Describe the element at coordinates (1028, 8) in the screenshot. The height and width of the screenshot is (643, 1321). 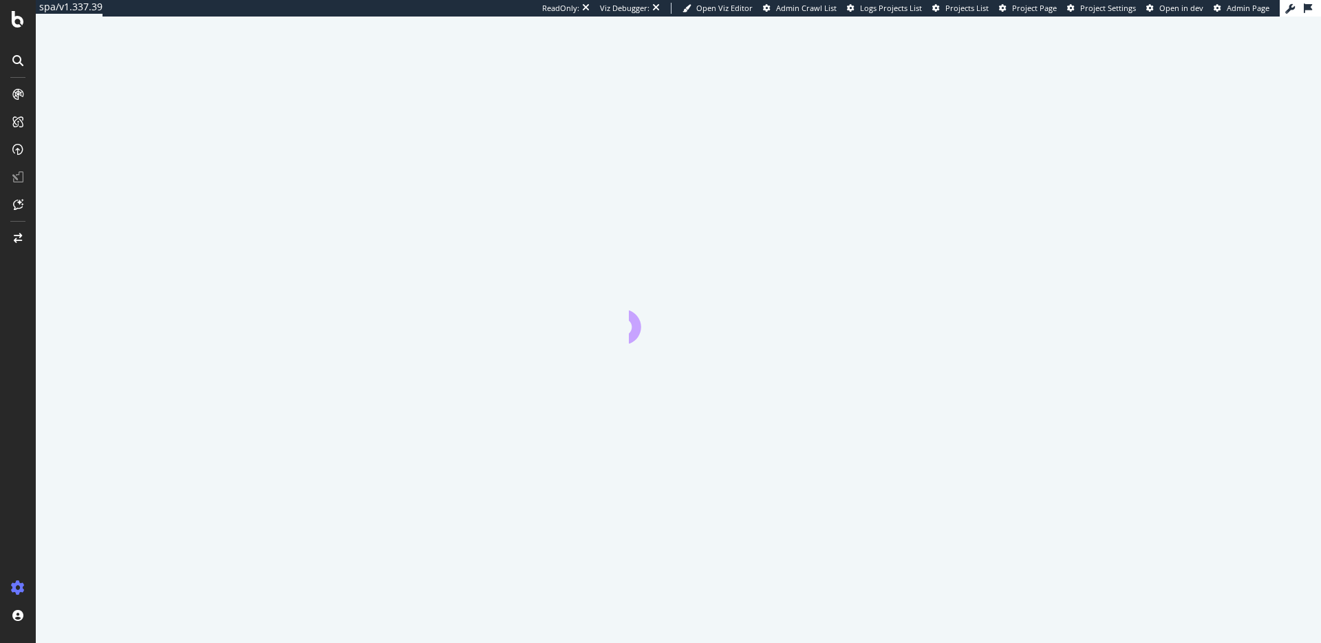
I see `a: Project Page` at that location.